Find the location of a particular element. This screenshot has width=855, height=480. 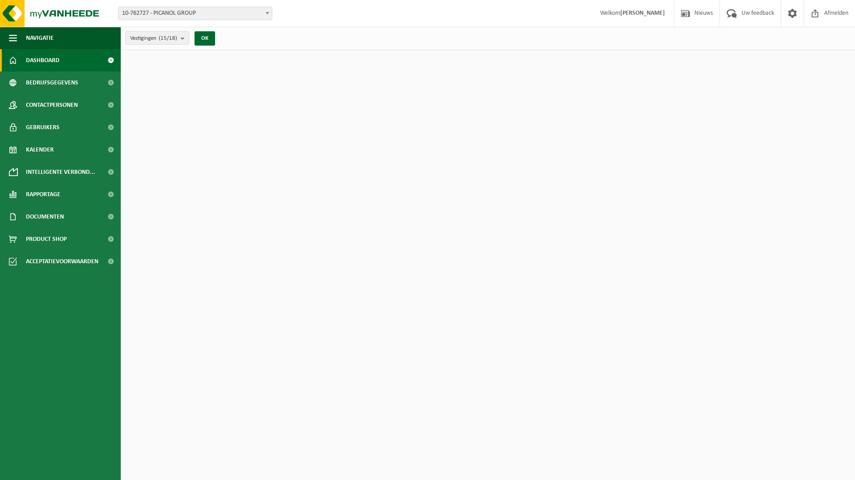

button: OK is located at coordinates (205, 38).